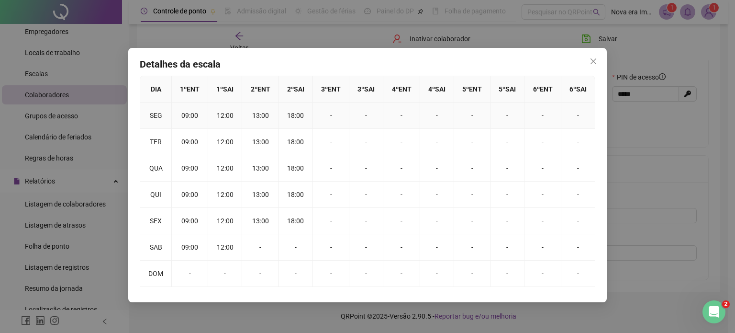  Describe the element at coordinates (156, 142) in the screenshot. I see `td: TER` at that location.